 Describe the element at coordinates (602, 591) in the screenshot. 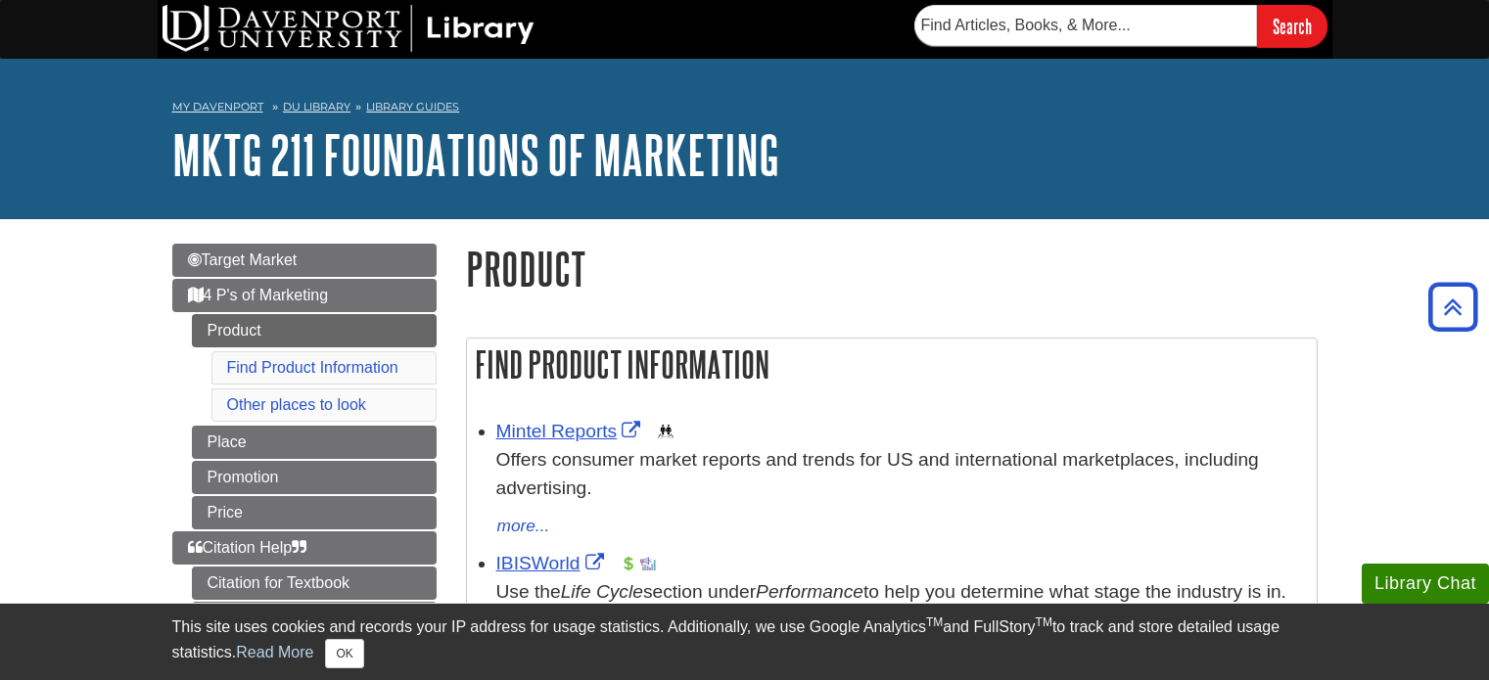

I see `i: Life Cycle` at that location.